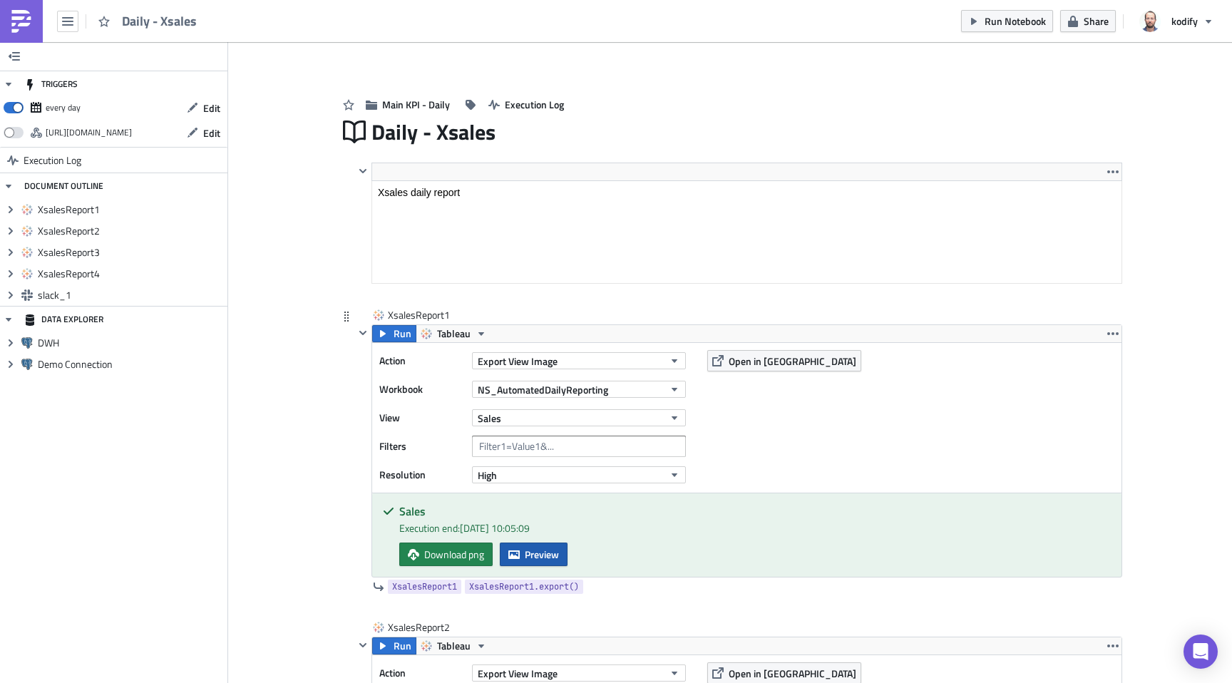  Describe the element at coordinates (422, 389) in the screenshot. I see `label: Workbook` at that location.